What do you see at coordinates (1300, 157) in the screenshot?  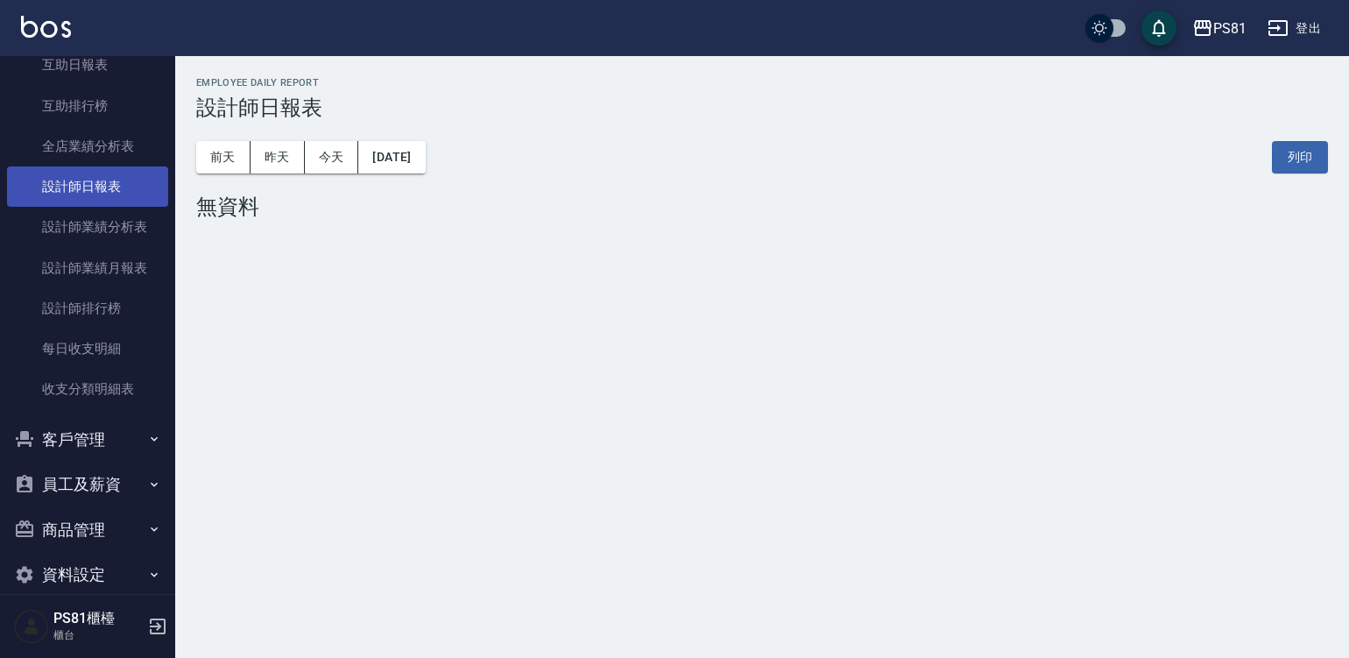 I see `button: 列印` at bounding box center [1300, 157].